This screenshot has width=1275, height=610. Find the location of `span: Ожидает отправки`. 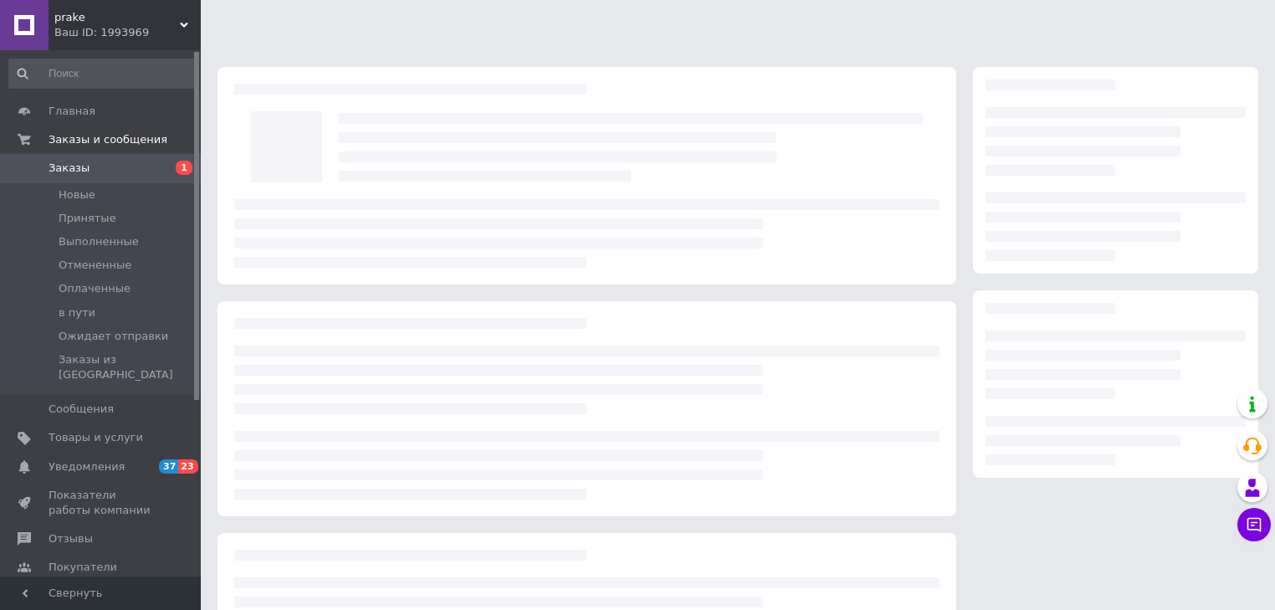

span: Ожидает отправки is located at coordinates (113, 336).